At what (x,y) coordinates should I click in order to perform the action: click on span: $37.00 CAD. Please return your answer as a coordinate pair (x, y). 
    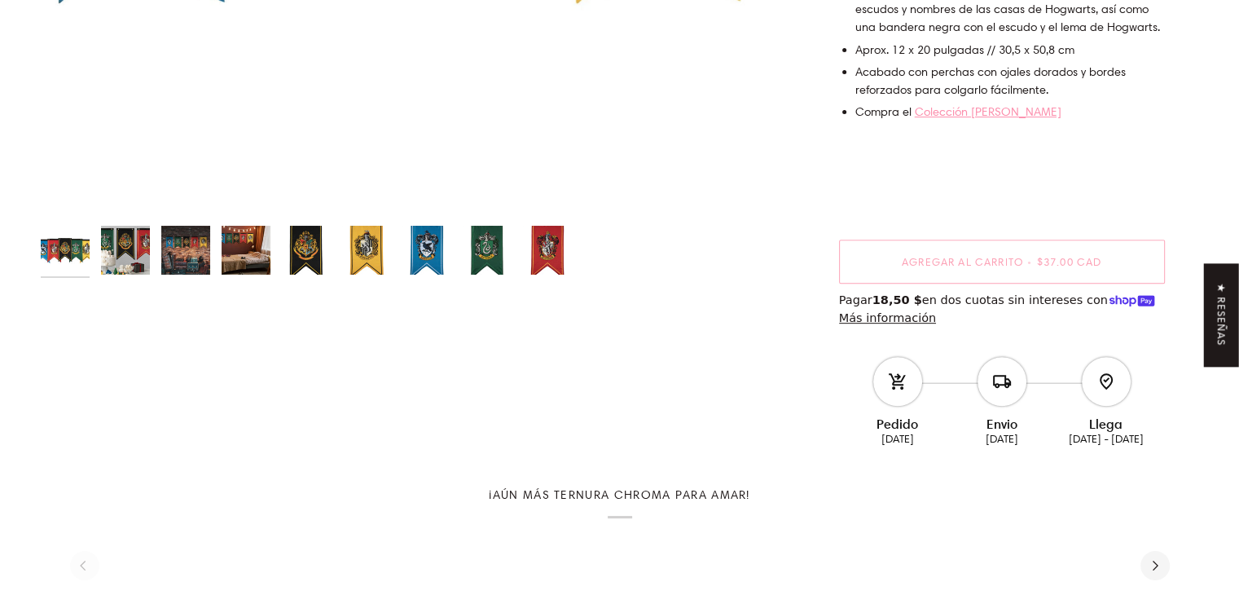
    Looking at the image, I should click on (1069, 261).